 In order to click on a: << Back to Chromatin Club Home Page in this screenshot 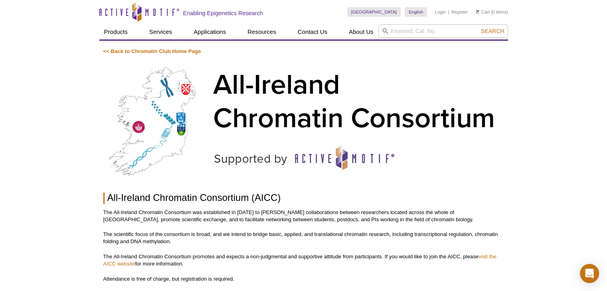, I will do `click(152, 51)`.